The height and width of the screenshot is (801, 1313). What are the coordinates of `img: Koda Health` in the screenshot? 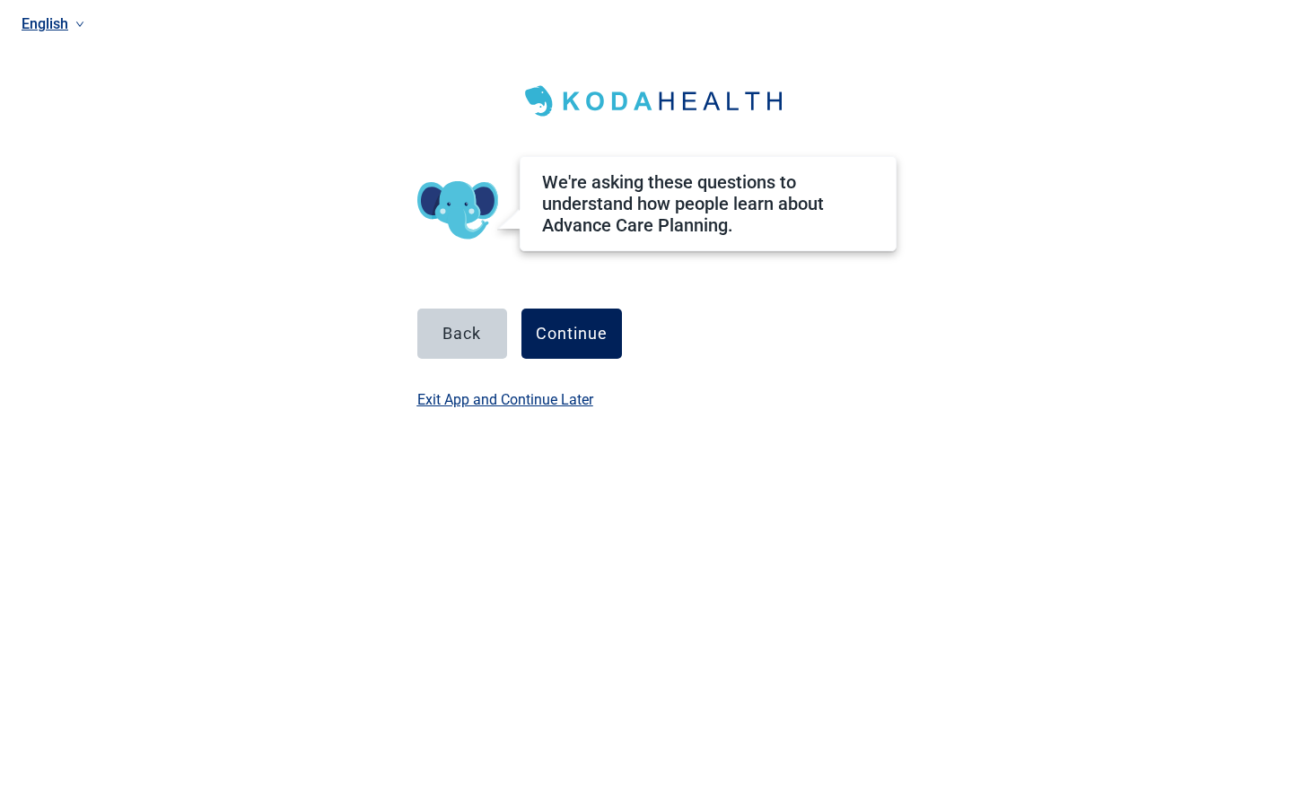 It's located at (657, 101).